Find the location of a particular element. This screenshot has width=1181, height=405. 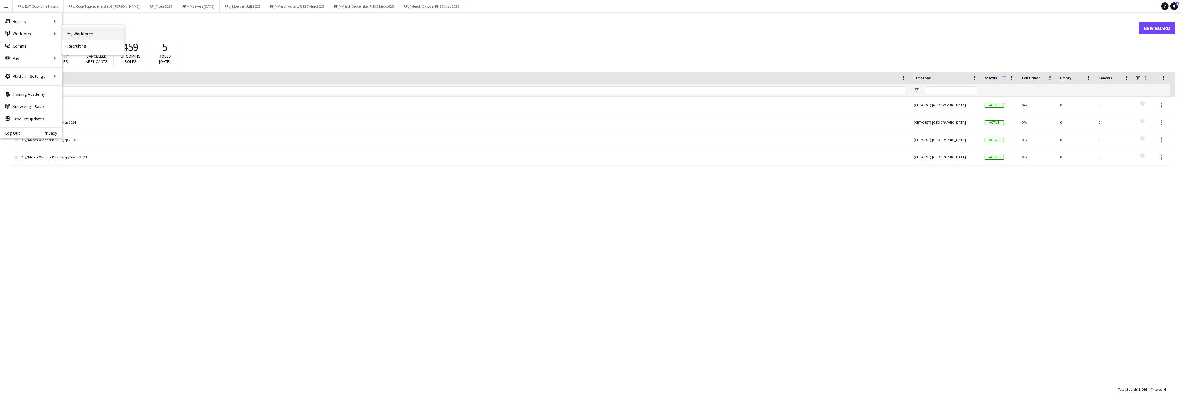

span: Filtered is located at coordinates (1156, 390).